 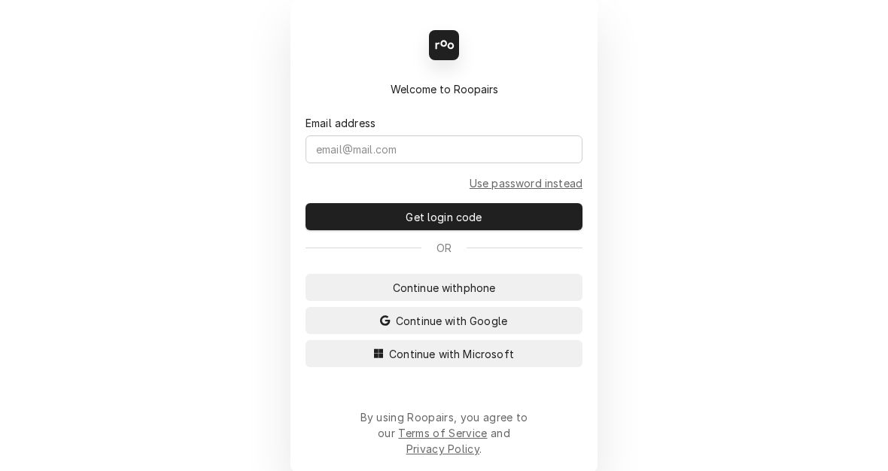 What do you see at coordinates (444, 321) in the screenshot?
I see `button: Continue with Google` at bounding box center [444, 321].